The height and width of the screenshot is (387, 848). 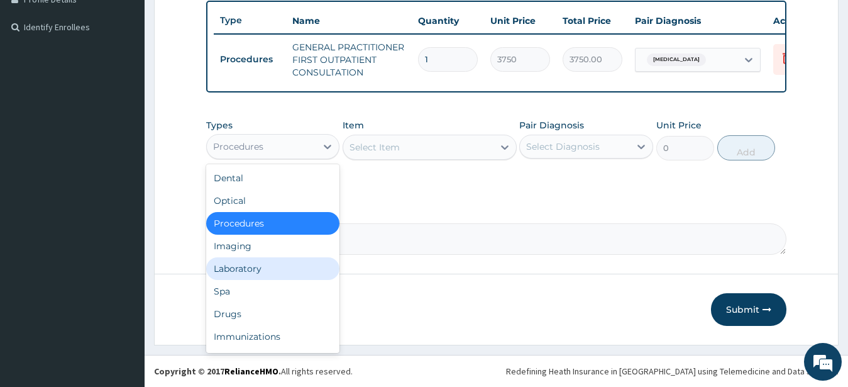 I want to click on div: Imaging, so click(x=273, y=246).